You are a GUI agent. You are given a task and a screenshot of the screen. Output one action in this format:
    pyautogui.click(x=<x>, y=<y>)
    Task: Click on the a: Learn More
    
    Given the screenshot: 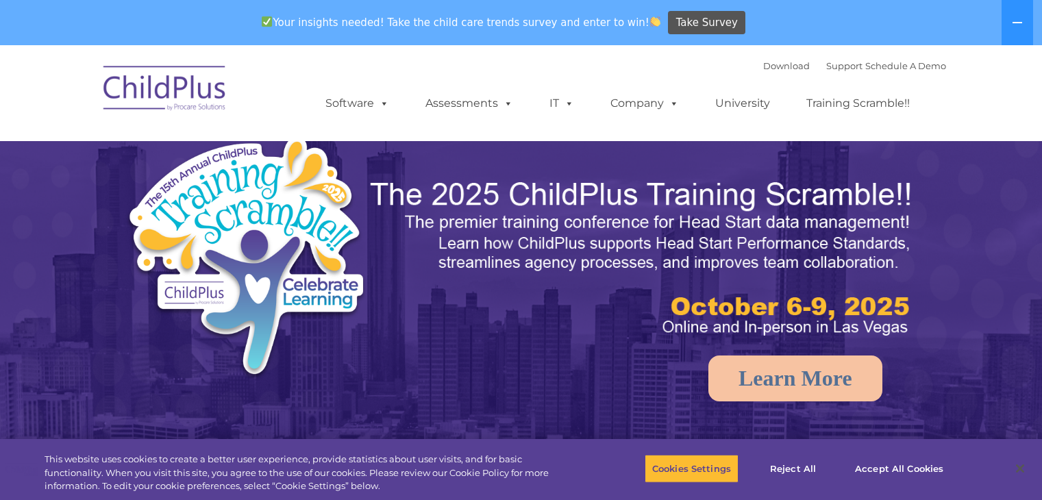 What is the action you would take?
    pyautogui.click(x=795, y=378)
    